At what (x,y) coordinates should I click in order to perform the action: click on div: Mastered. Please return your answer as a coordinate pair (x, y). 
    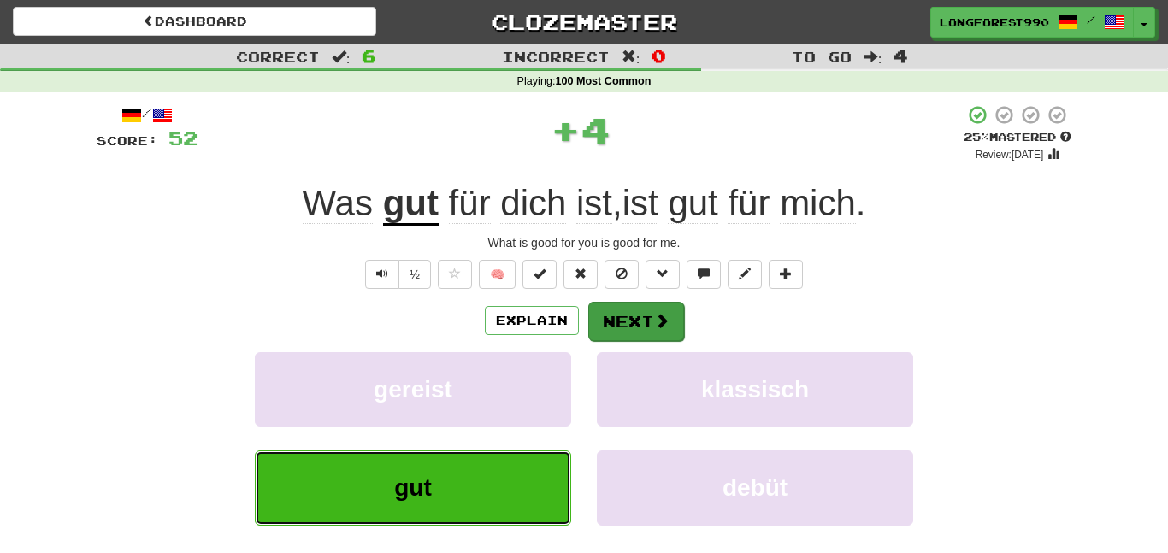
    Looking at the image, I should click on (1018, 138).